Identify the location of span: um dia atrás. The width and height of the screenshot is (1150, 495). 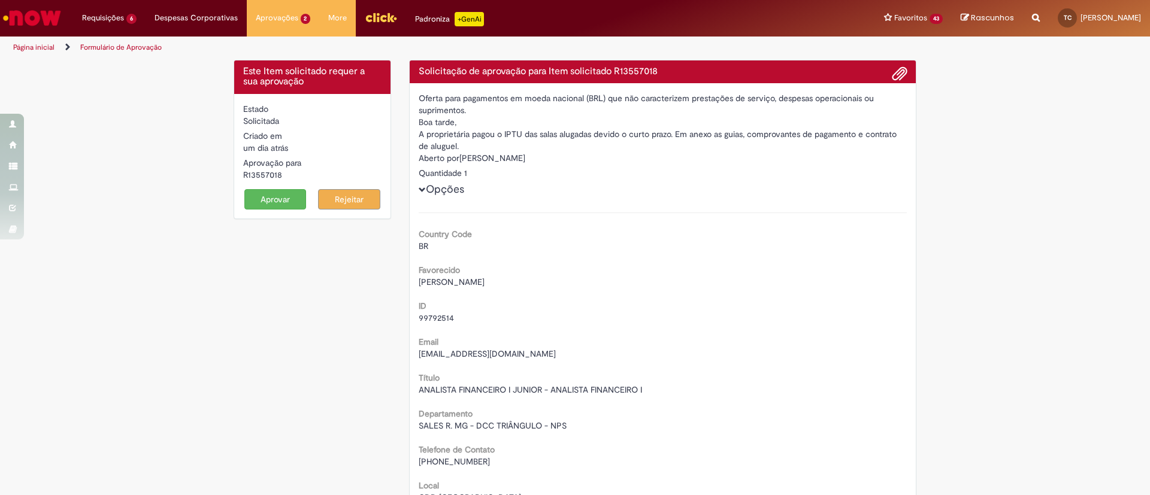
(265, 148).